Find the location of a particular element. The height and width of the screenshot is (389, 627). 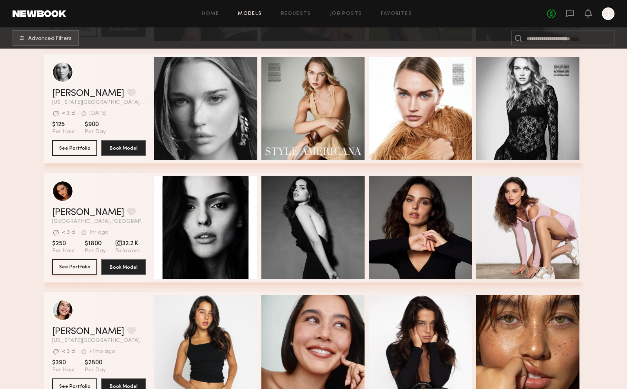

span: Followers is located at coordinates (127, 251).